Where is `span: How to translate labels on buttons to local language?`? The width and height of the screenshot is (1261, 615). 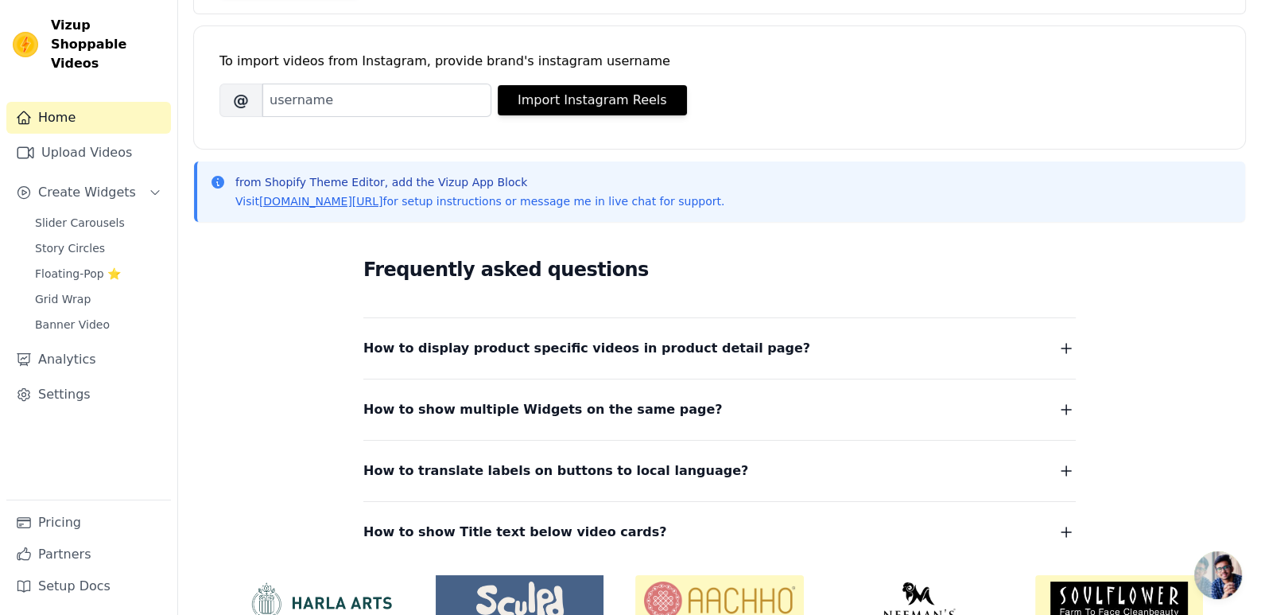 span: How to translate labels on buttons to local language? is located at coordinates (556, 471).